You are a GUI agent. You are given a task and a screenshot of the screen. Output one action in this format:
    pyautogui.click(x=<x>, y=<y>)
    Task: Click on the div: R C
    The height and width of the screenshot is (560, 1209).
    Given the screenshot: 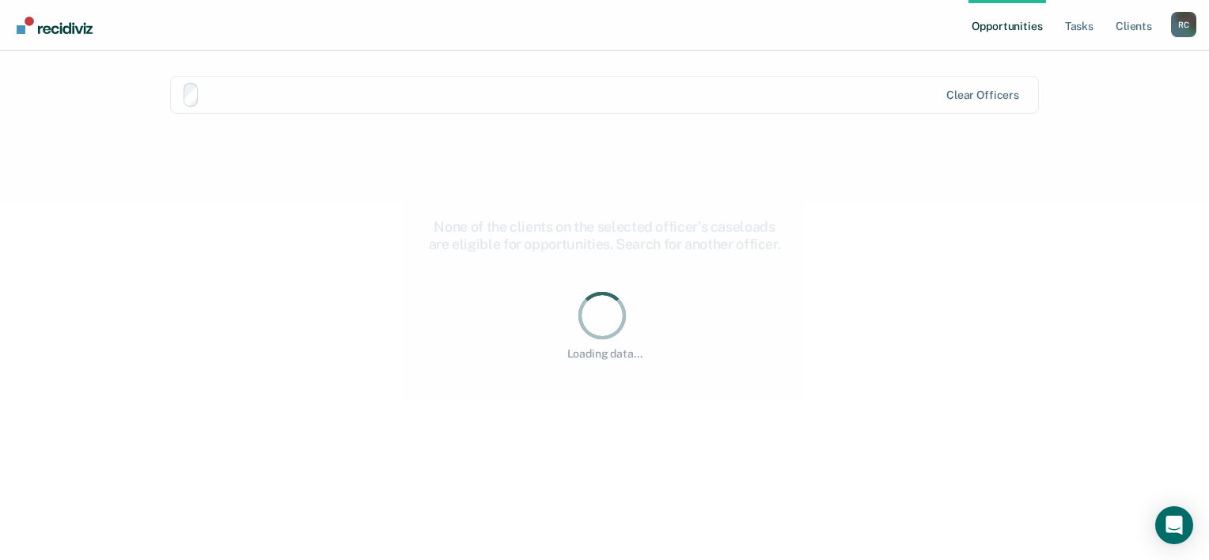 What is the action you would take?
    pyautogui.click(x=1184, y=25)
    